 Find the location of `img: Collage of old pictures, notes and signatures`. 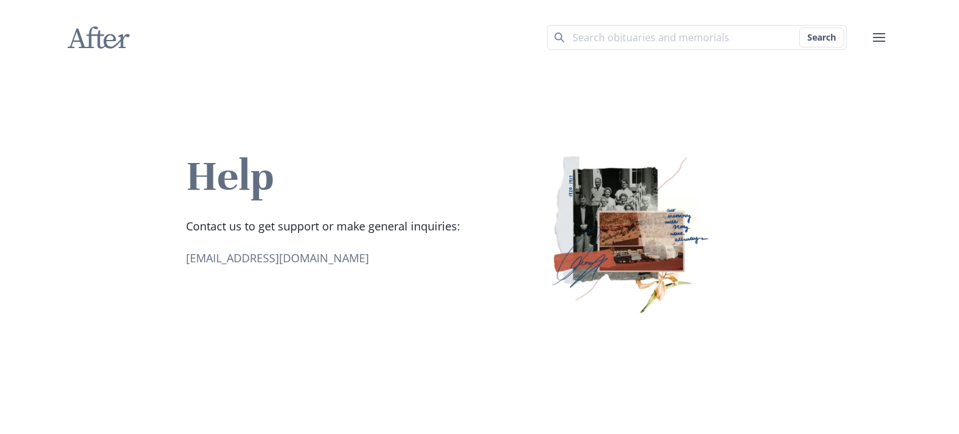

img: Collage of old pictures, notes and signatures is located at coordinates (629, 233).